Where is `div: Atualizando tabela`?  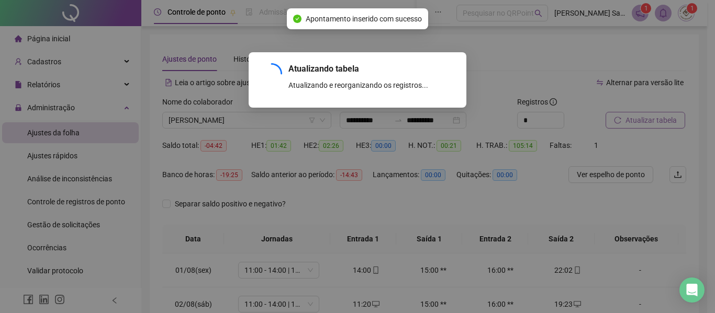
div: Atualizando tabela is located at coordinates (371, 69).